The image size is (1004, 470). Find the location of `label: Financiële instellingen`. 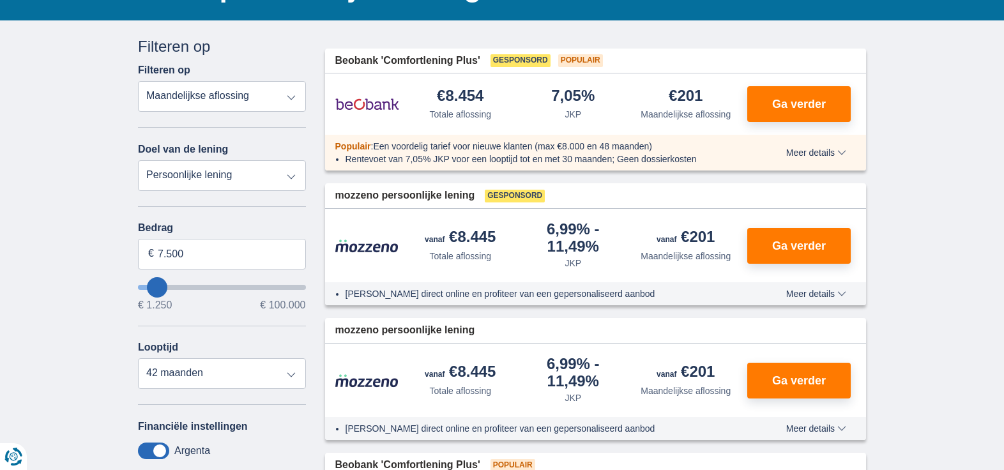

label: Financiële instellingen is located at coordinates (193, 426).